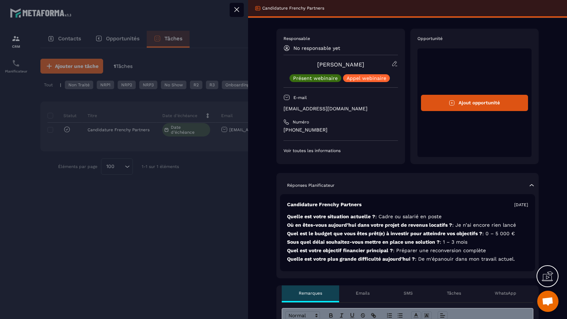 The width and height of the screenshot is (567, 319). I want to click on p: Responsable, so click(340, 39).